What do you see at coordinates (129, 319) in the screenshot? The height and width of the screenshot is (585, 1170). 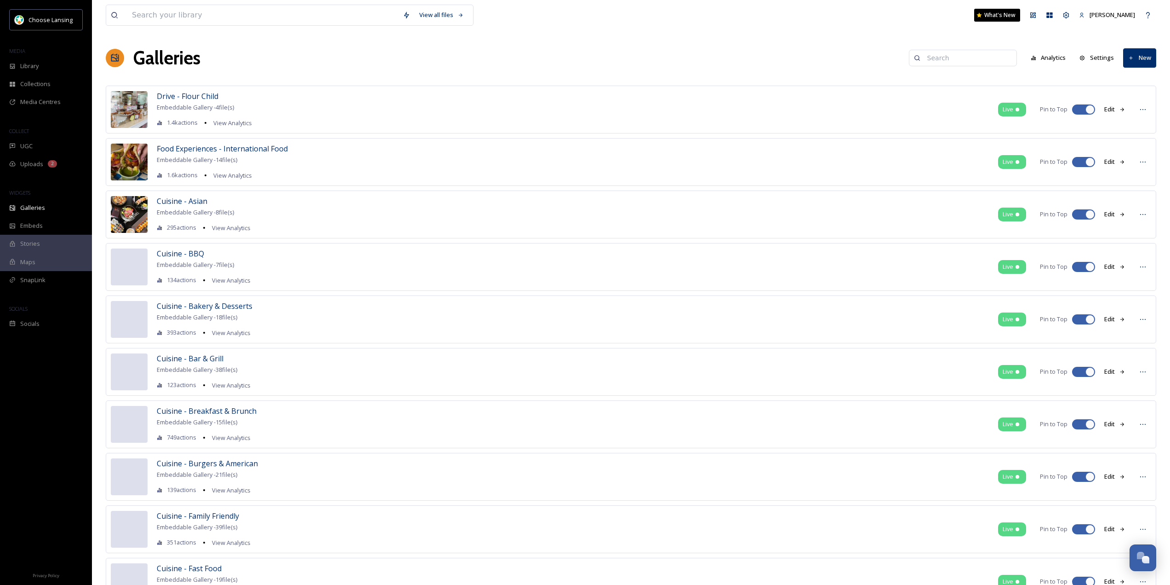 I see `img: 93ed070b-00fa-463a-a3f5-a08e5ee959b7.jpg` at bounding box center [129, 319].